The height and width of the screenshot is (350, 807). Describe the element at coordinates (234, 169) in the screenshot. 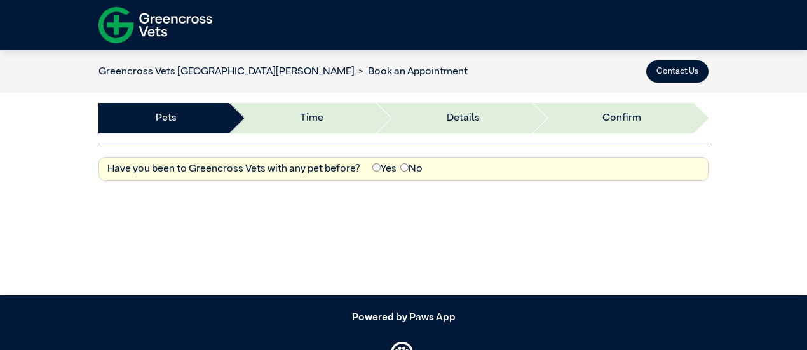

I see `label: Have you been to Greencross Vets with any pet before?` at that location.